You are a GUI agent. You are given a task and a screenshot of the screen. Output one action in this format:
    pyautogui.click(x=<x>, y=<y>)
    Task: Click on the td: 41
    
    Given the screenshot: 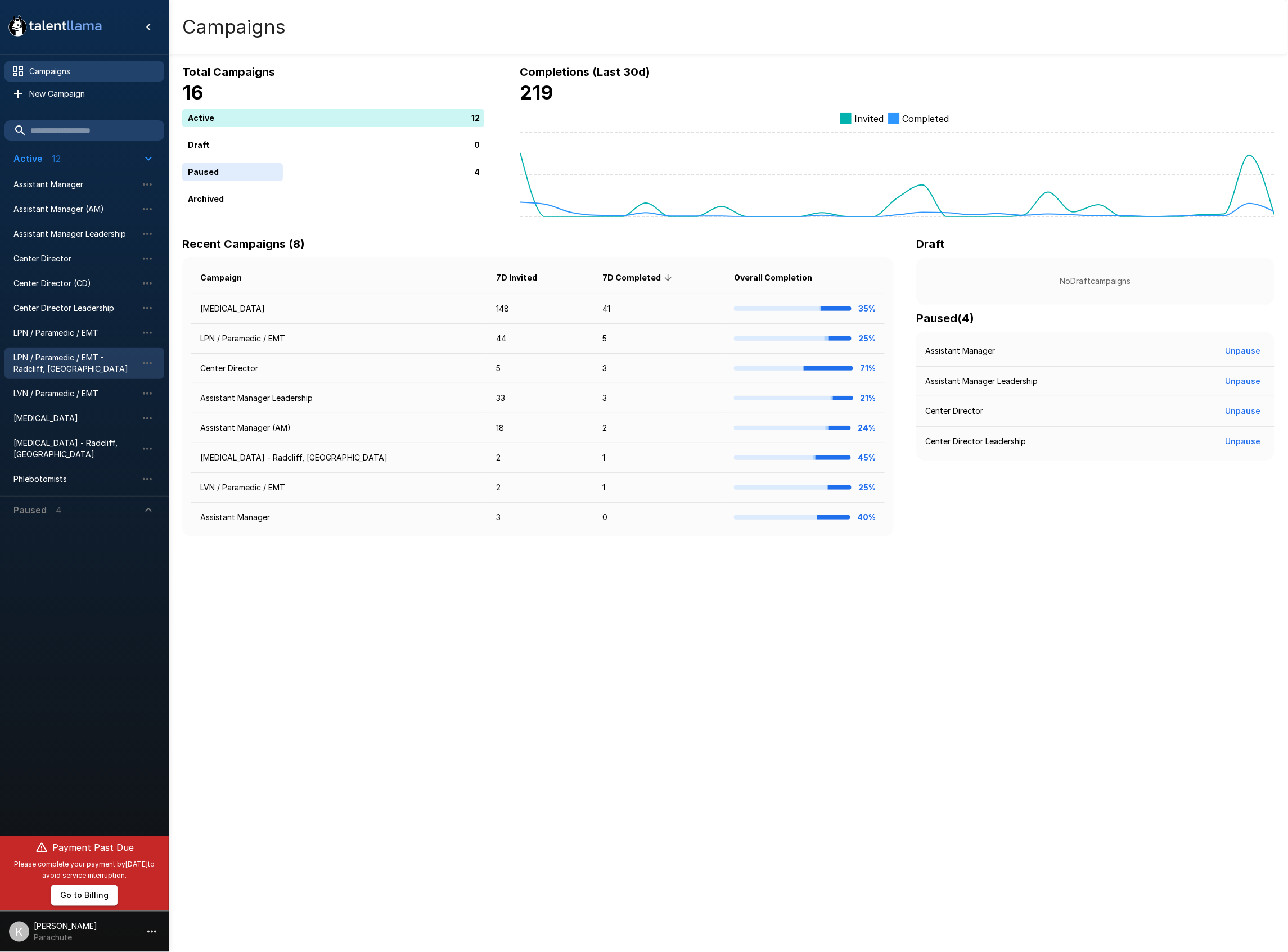 What is the action you would take?
    pyautogui.click(x=659, y=308)
    